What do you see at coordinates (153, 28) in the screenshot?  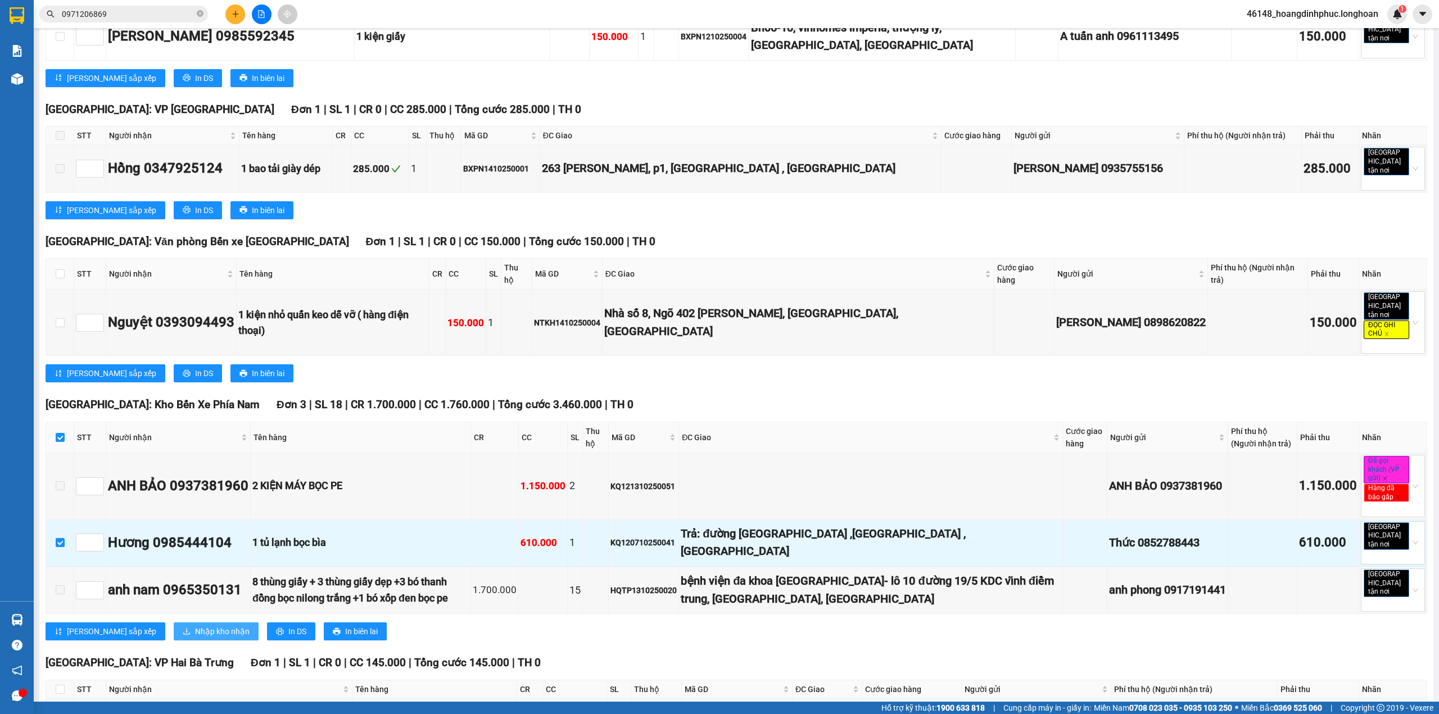 I see `span: Ngày in phiếu: 10:44 ngày` at bounding box center [153, 28].